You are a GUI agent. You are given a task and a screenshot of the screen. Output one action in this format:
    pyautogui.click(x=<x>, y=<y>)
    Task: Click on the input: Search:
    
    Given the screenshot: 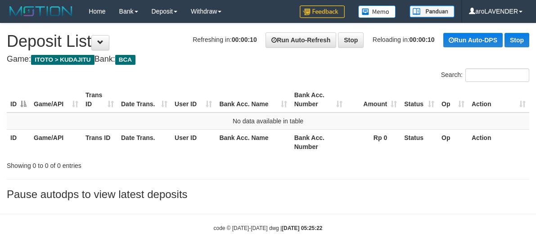 What is the action you would take?
    pyautogui.click(x=498, y=75)
    